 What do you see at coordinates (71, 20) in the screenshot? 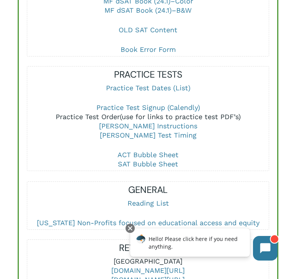
I see `span: Hello! Please click here if you need anything.` at bounding box center [71, 20].